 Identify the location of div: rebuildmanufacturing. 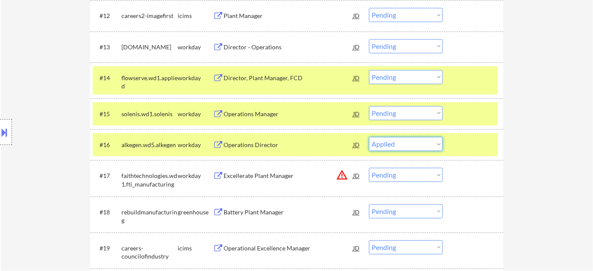
(149, 216).